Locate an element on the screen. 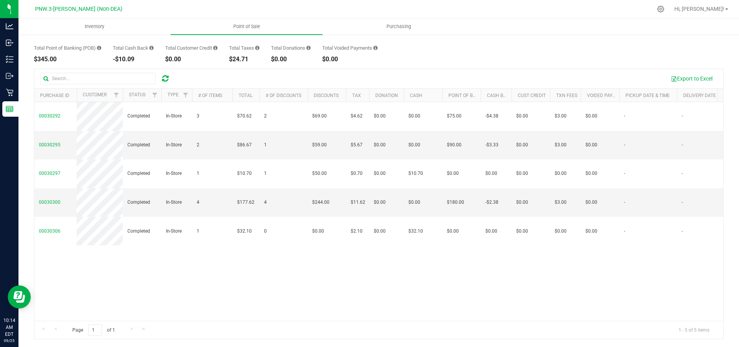 This screenshot has height=347, width=739. inline-svg: Inventory is located at coordinates (10, 59).